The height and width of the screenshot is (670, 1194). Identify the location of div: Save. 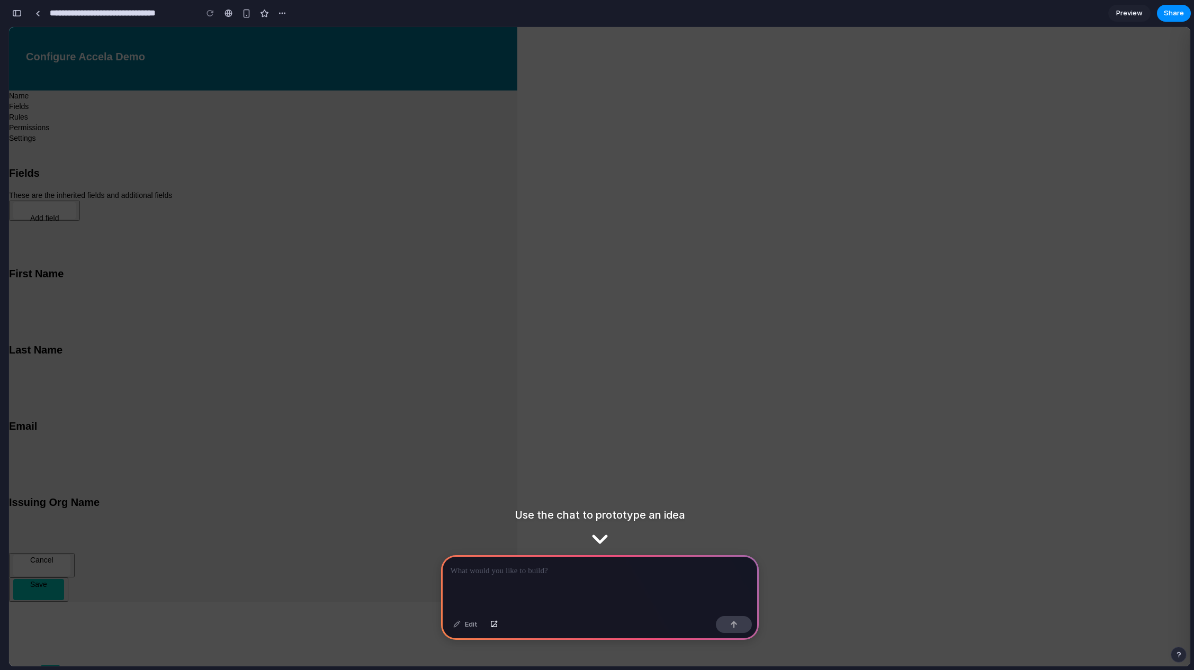
(30, 558).